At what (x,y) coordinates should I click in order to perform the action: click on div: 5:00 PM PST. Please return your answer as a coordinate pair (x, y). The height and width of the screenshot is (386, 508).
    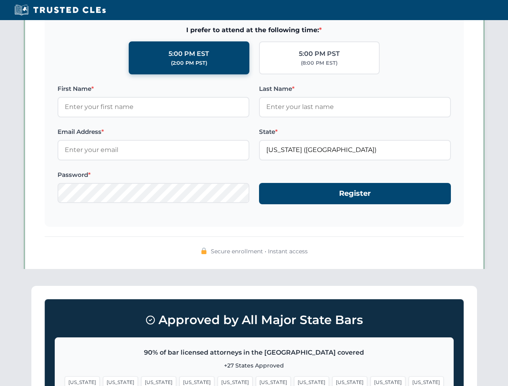
    Looking at the image, I should click on (319, 54).